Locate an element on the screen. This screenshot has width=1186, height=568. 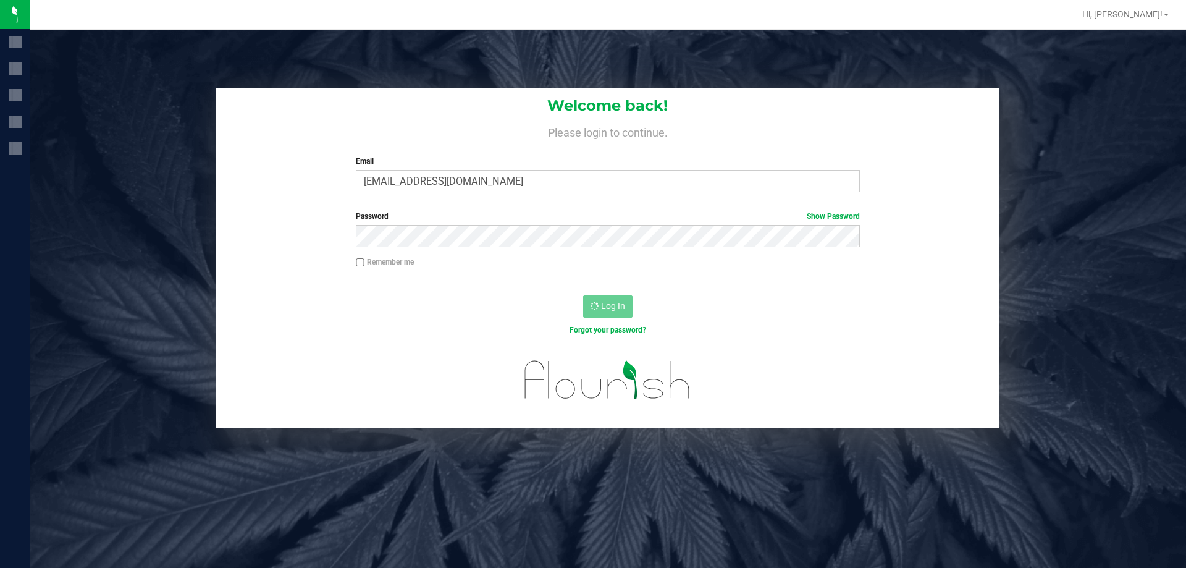
input: Remember me is located at coordinates (360, 262).